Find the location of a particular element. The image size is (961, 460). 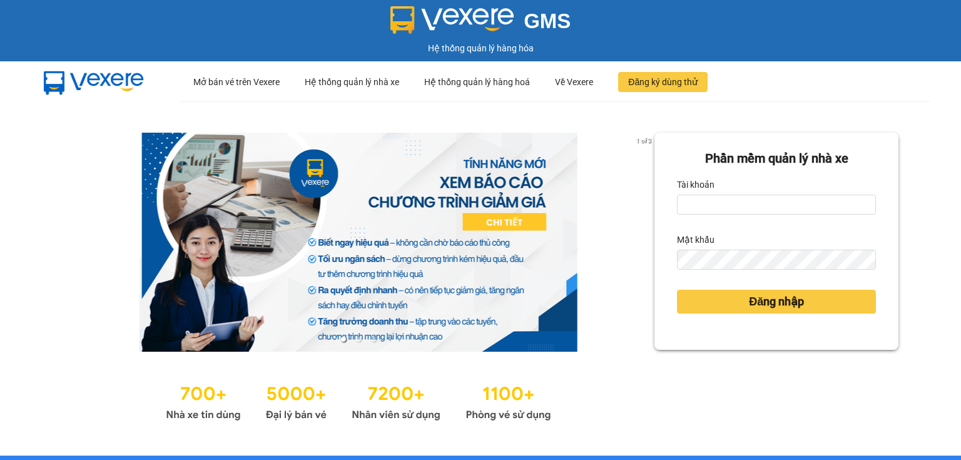

label: Tài khoản is located at coordinates (695, 184).